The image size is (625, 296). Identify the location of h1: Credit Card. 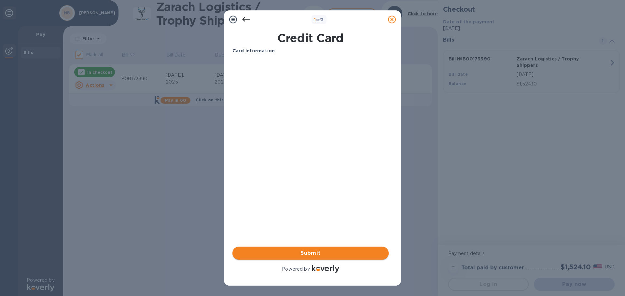
(310, 38).